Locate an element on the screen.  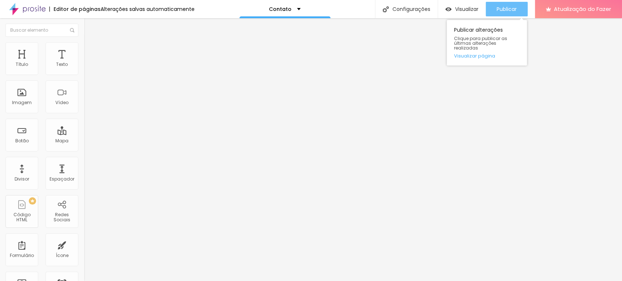
font: Visualizar is located at coordinates (466, 9).